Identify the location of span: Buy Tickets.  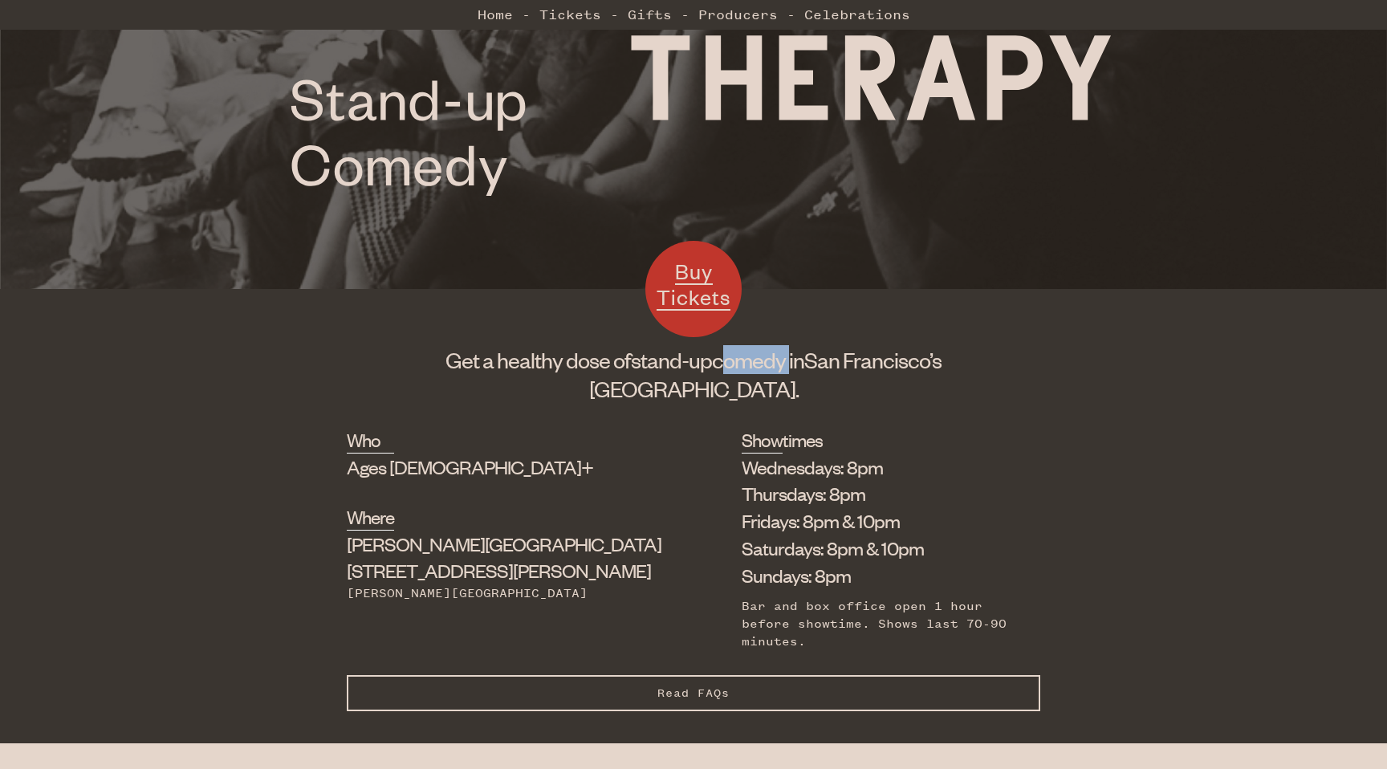
(693, 283).